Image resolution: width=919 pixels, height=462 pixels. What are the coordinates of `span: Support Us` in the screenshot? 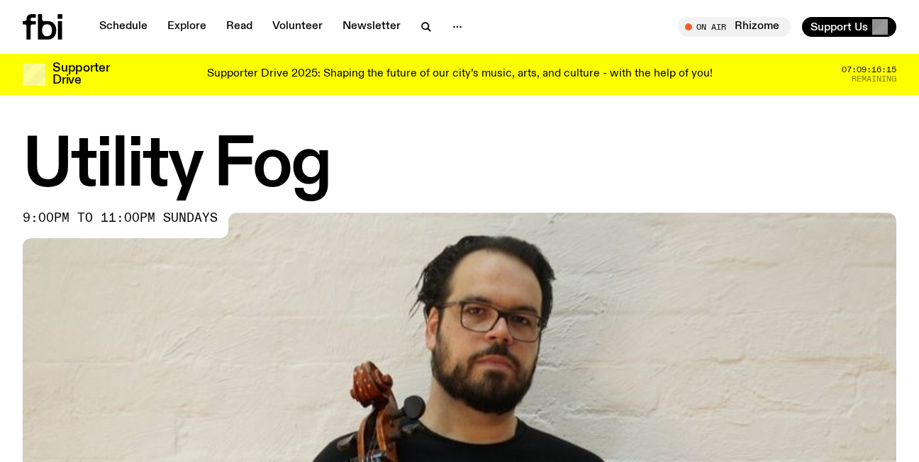 It's located at (839, 27).